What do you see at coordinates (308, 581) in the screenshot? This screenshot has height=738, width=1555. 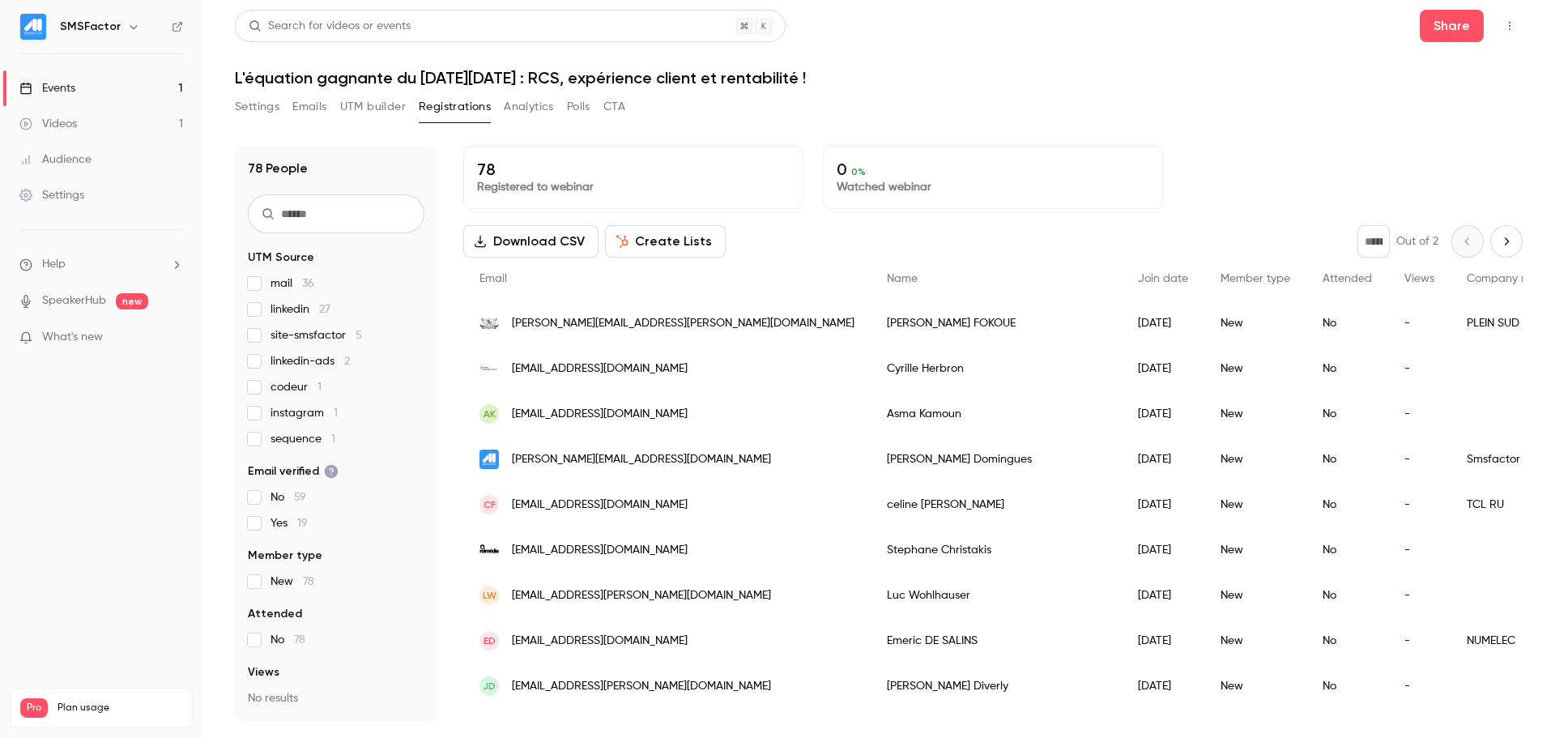 I see `span: 78` at bounding box center [308, 581].